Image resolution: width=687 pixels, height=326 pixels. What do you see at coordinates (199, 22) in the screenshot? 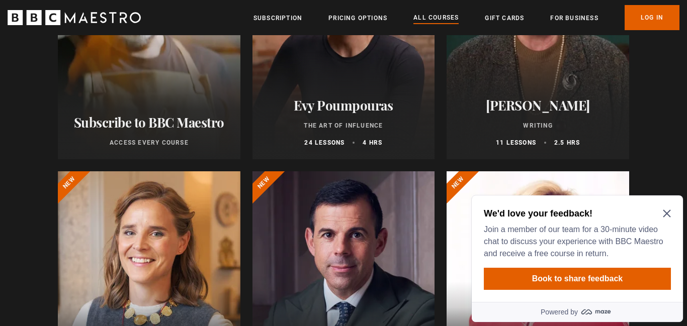
I see `button: Close Maze Prompt` at bounding box center [199, 22].